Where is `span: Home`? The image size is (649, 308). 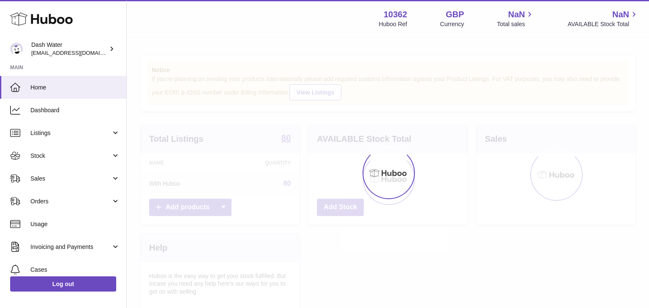 span: Home is located at coordinates (75, 87).